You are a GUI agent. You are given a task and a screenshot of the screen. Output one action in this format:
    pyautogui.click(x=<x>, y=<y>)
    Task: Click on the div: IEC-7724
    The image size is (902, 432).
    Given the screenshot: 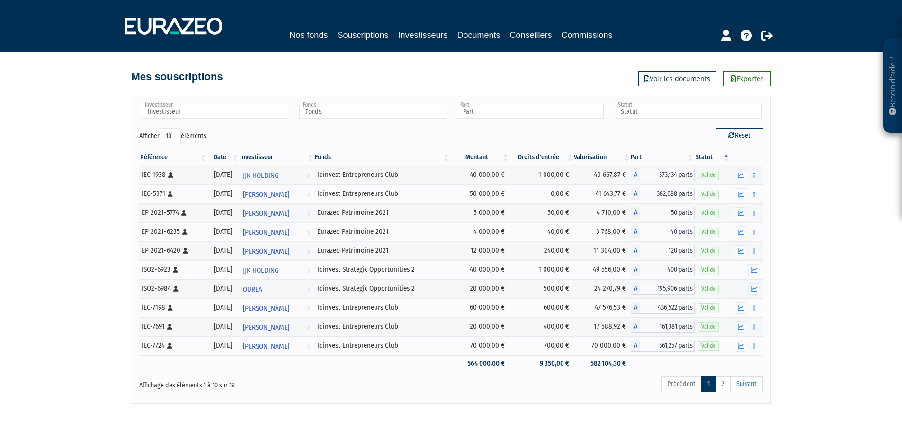 What is the action you would take?
    pyautogui.click(x=173, y=345)
    